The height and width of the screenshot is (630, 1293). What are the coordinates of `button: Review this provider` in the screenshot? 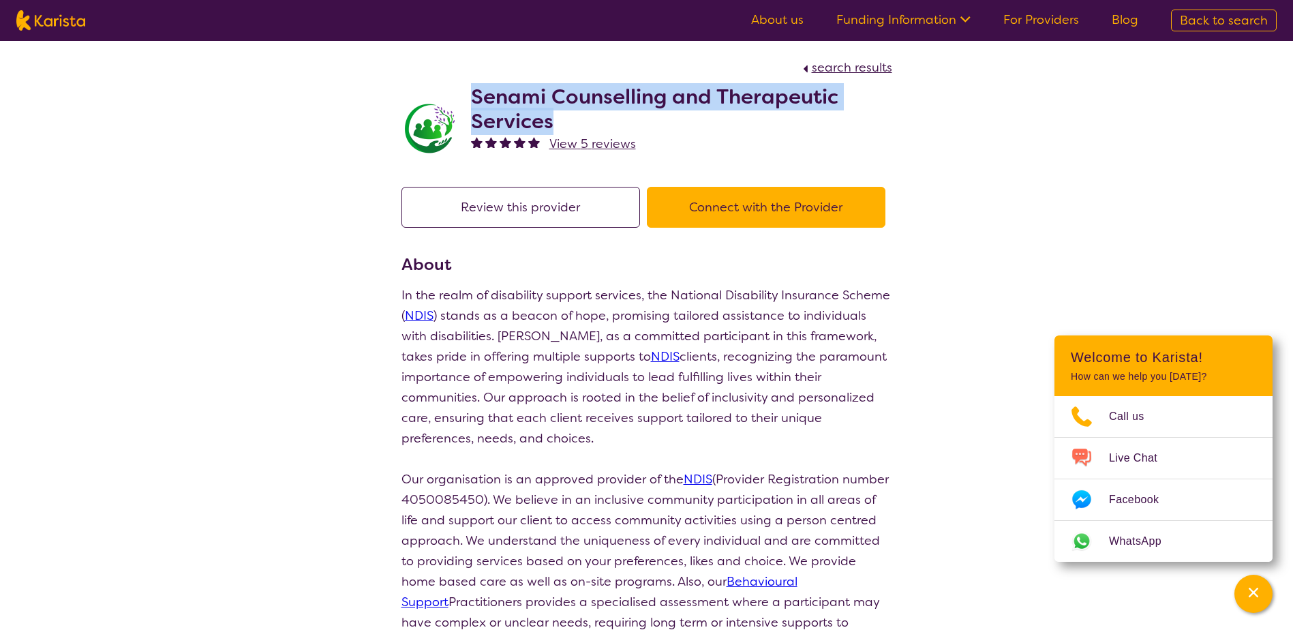 It's located at (521, 207).